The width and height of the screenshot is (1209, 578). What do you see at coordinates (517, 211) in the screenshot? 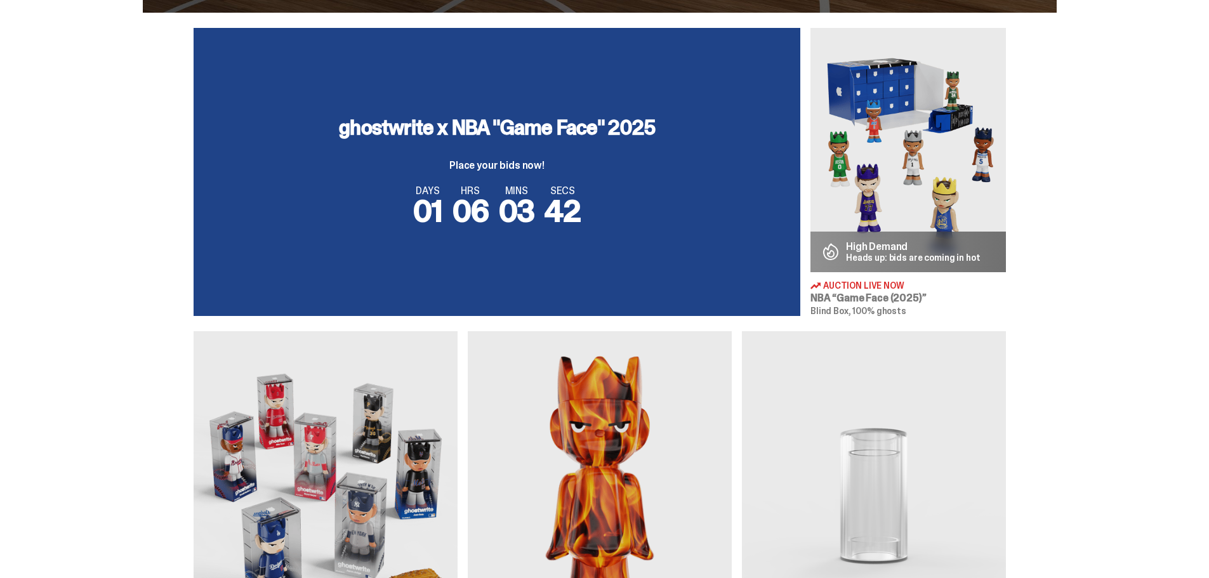
I see `span: 03` at bounding box center [517, 211].